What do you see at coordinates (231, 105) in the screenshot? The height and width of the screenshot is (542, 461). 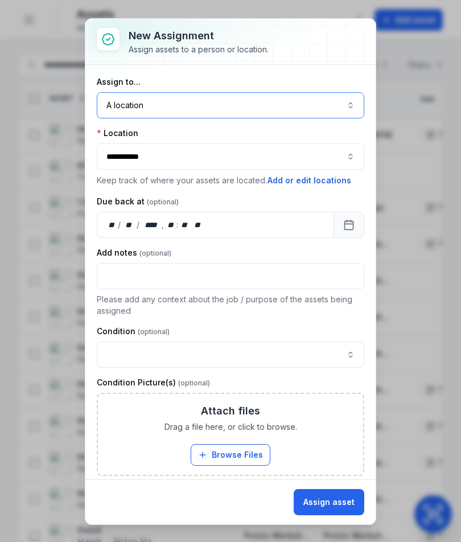 I see `button: A location` at bounding box center [231, 105].